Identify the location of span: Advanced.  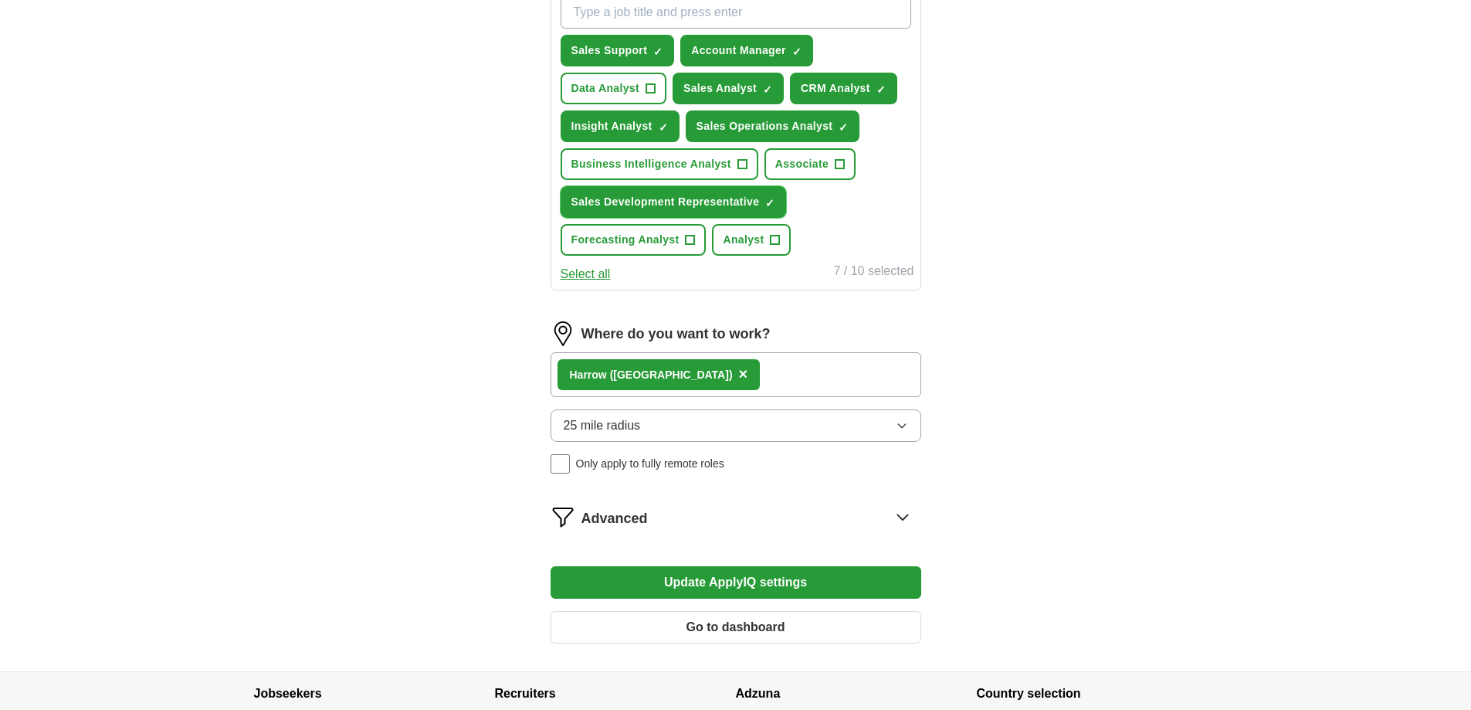
(615, 518).